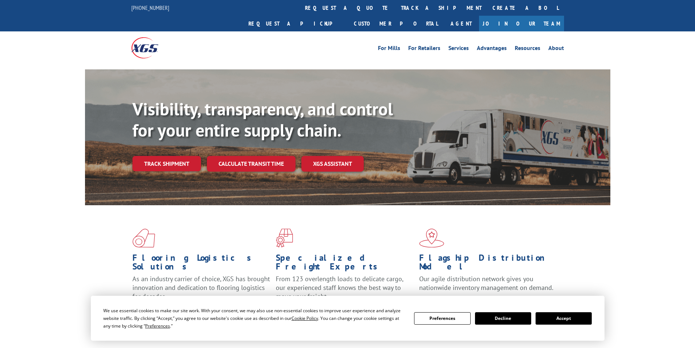 This screenshot has width=695, height=348. What do you see at coordinates (201, 264) in the screenshot?
I see `h1: Flooring Logistics Solutions` at bounding box center [201, 264].